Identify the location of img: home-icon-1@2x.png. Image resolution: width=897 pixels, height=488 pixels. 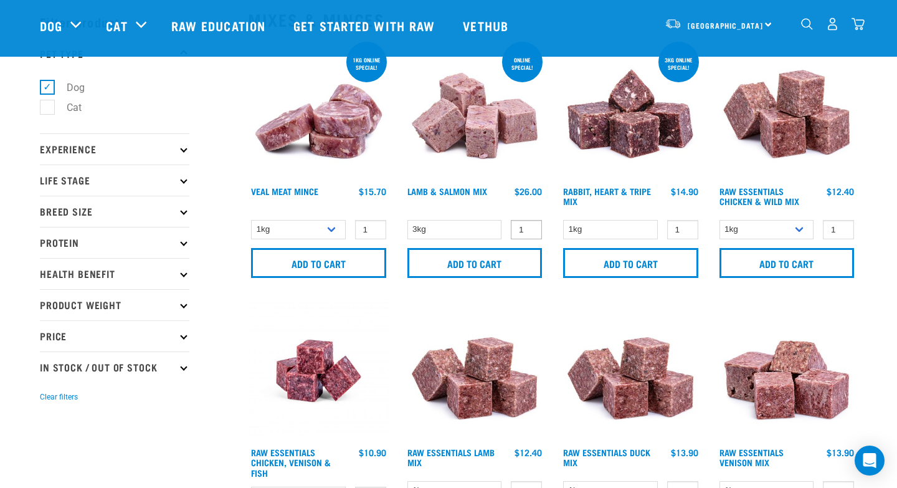
(807, 24).